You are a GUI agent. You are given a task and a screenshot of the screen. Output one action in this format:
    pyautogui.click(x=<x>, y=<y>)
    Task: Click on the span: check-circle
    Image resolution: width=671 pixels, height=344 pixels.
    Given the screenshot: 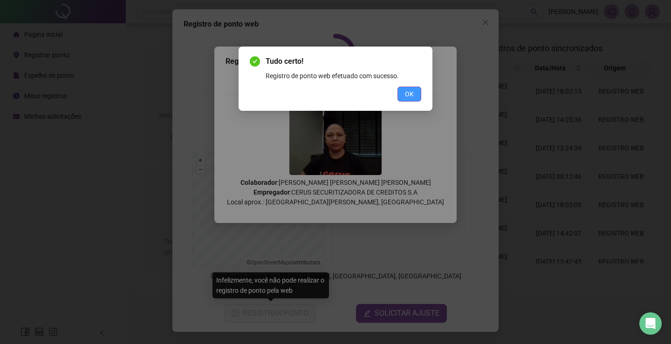 What is the action you would take?
    pyautogui.click(x=255, y=61)
    